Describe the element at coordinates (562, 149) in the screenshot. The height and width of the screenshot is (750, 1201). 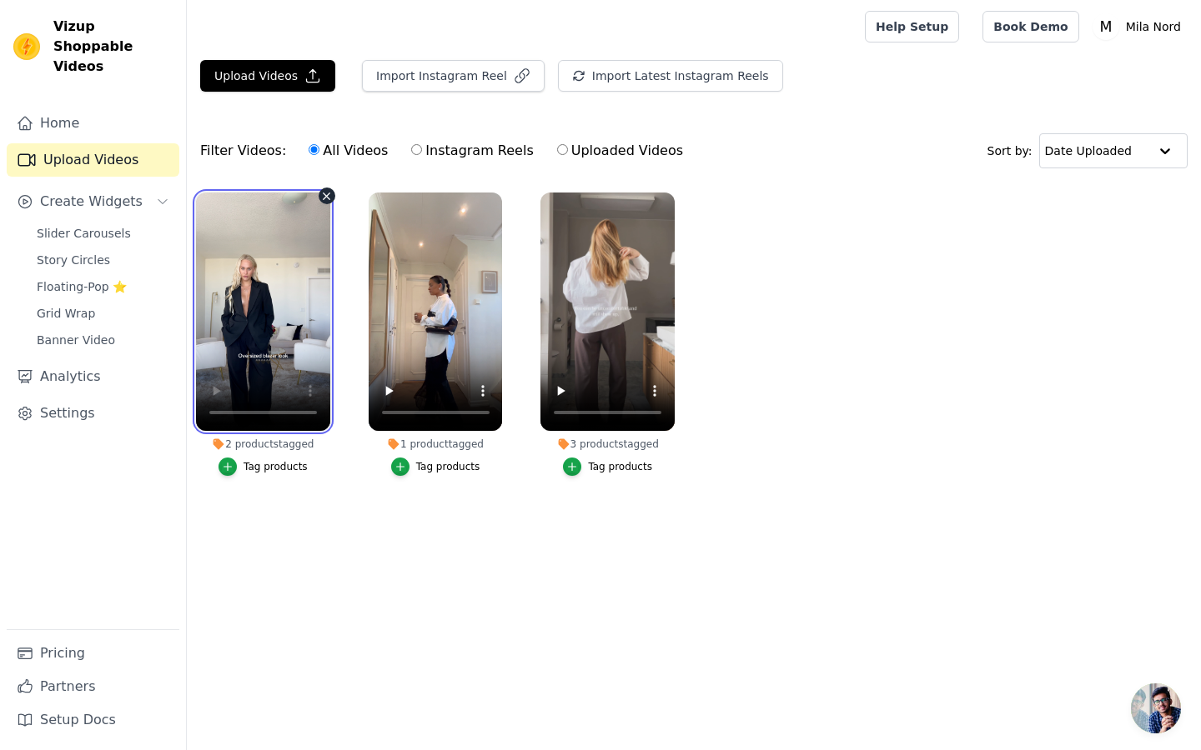
I see `input: Uploaded Videos` at that location.